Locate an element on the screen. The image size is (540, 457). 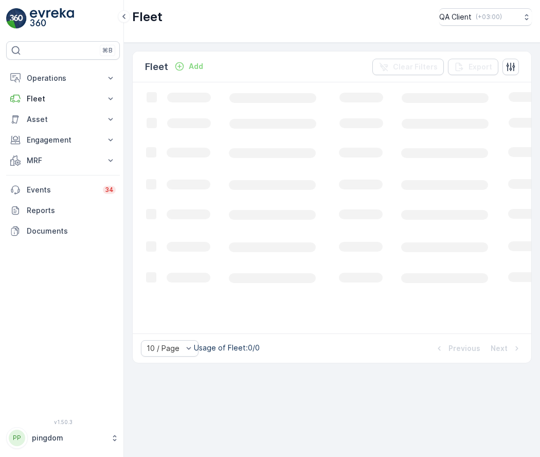
button: MRF is located at coordinates (63, 161).